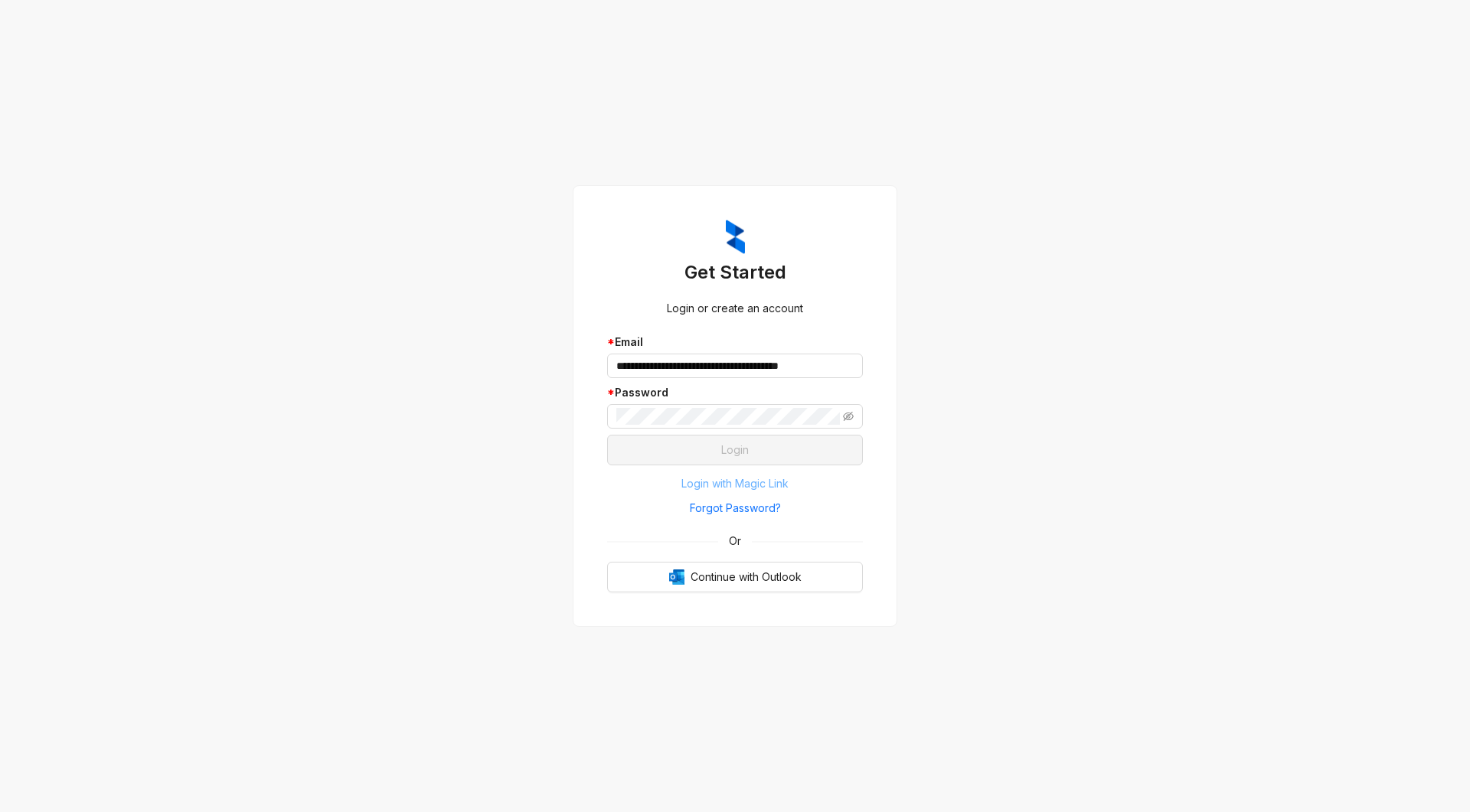  What do you see at coordinates (735, 508) in the screenshot?
I see `span: Forgot Password?` at bounding box center [735, 508].